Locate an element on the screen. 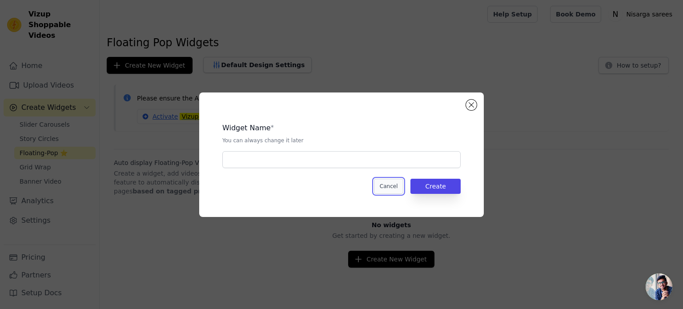  button: Close modal is located at coordinates (471, 105).